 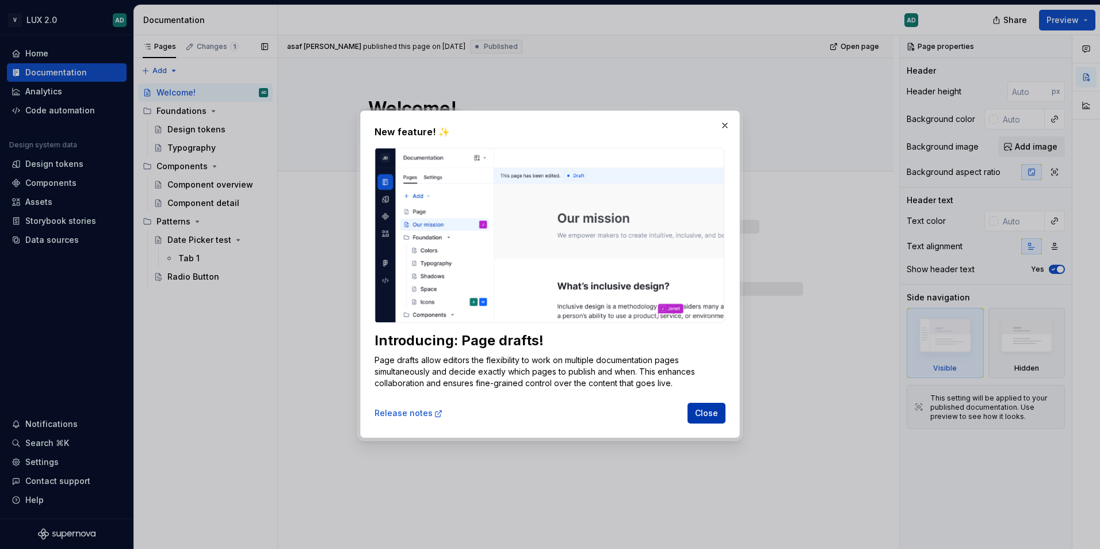 What do you see at coordinates (707, 414) in the screenshot?
I see `button: Close` at bounding box center [707, 414].